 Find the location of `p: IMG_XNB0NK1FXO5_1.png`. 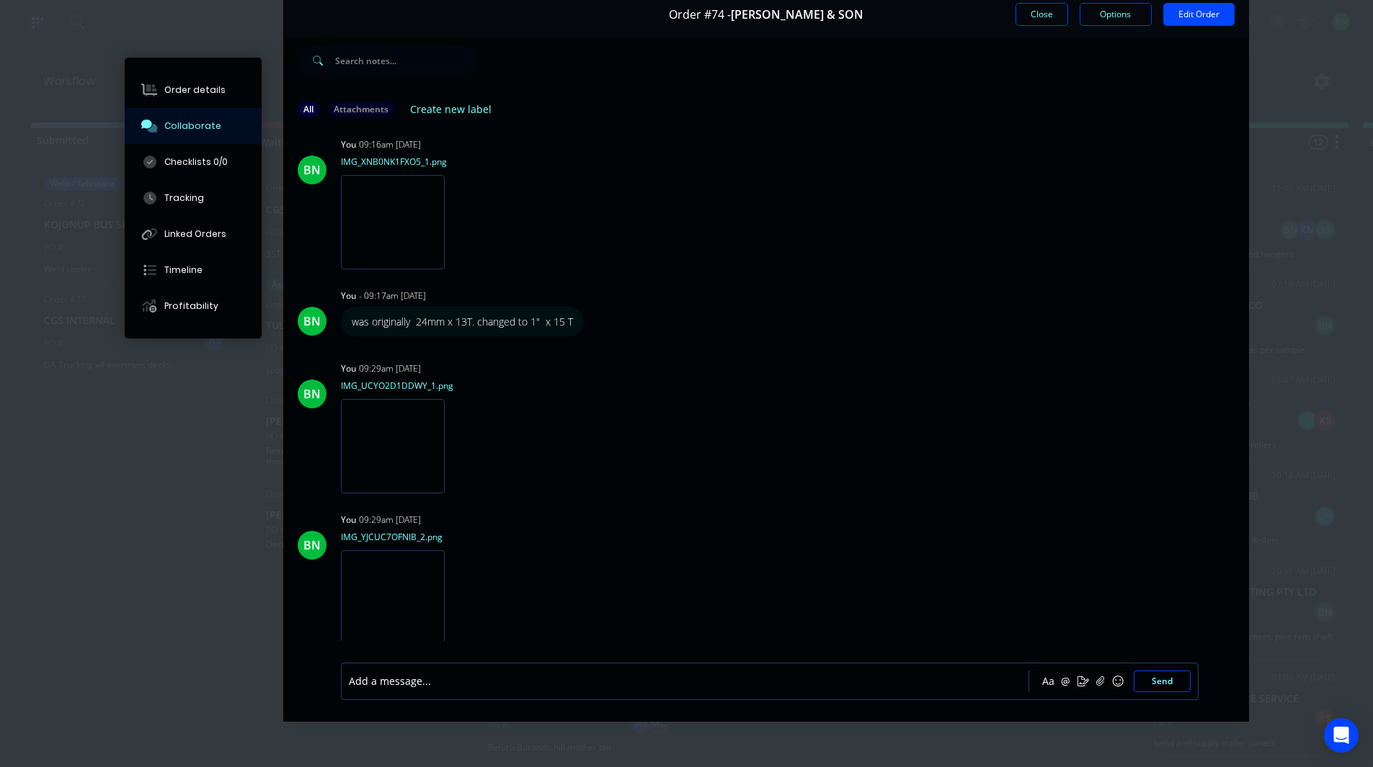

p: IMG_XNB0NK1FXO5_1.png is located at coordinates (400, 161).